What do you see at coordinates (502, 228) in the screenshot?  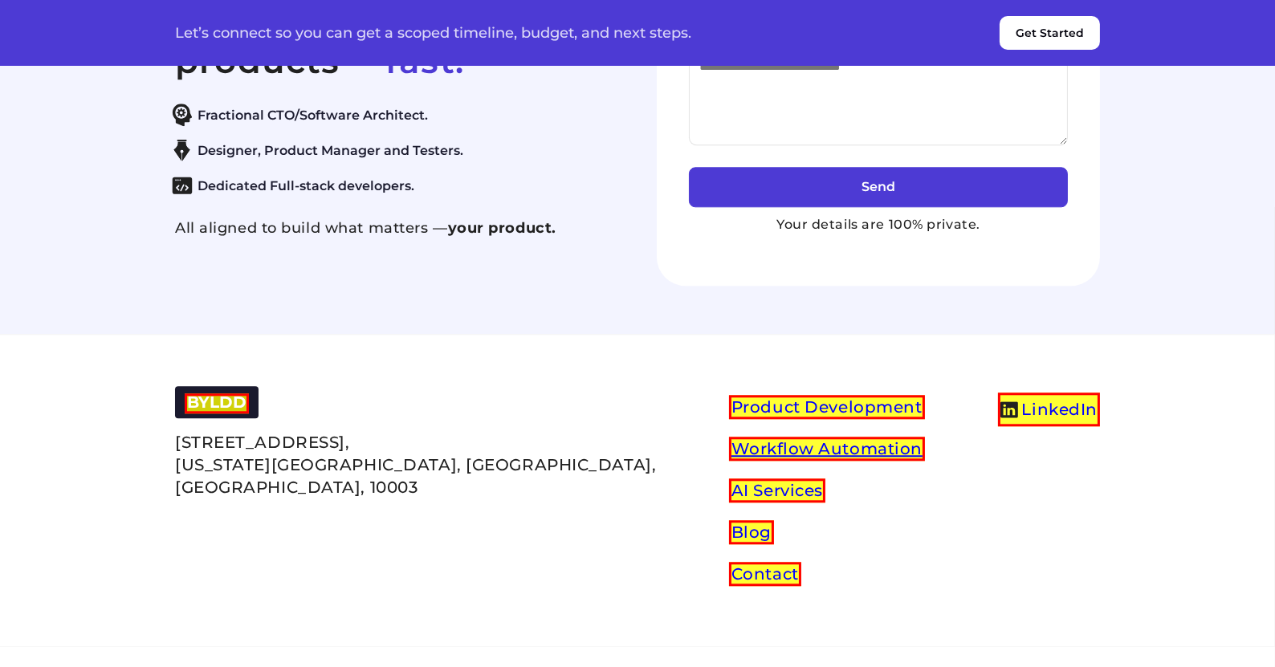 I see `strong: your product.` at bounding box center [502, 228].